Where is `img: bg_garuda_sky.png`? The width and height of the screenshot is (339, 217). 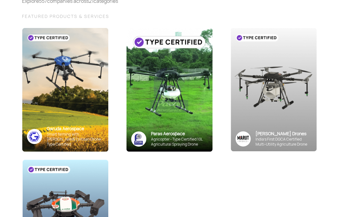
img: bg_garuda_sky.png is located at coordinates (65, 90).